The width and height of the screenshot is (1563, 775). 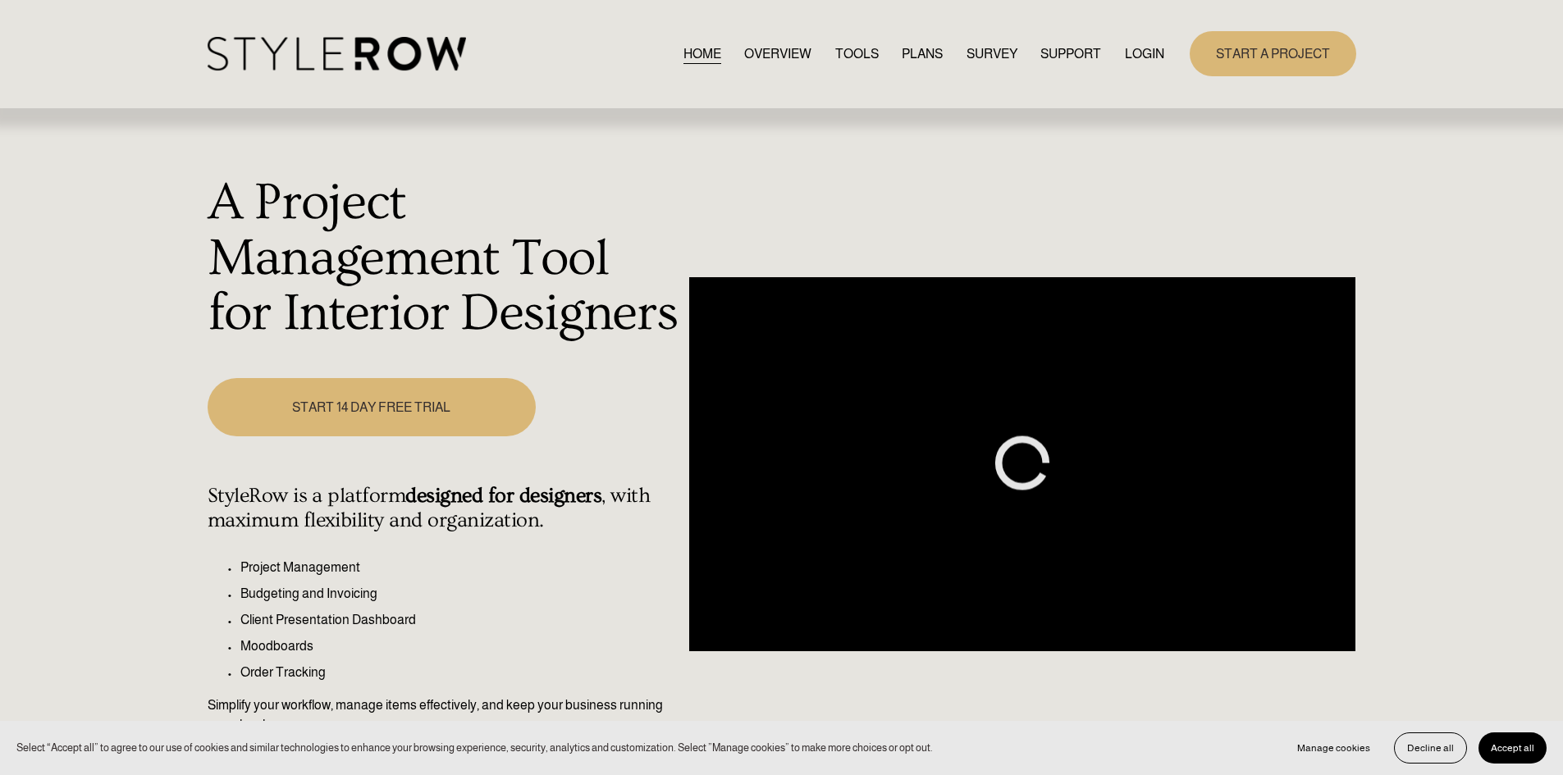 What do you see at coordinates (1430, 748) in the screenshot?
I see `button: Decline all` at bounding box center [1430, 748].